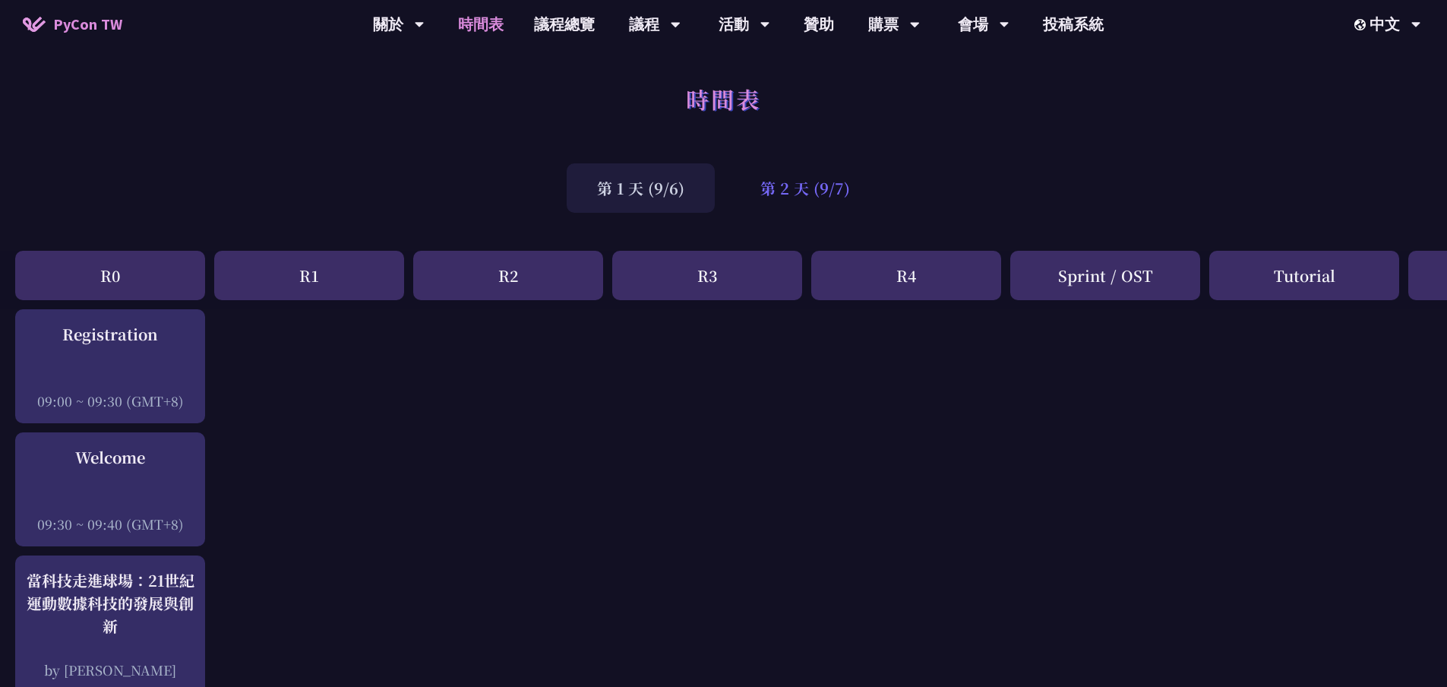 This screenshot has width=1447, height=687. I want to click on div: 09:30 ~ 09:40 (GMT+8), so click(110, 523).